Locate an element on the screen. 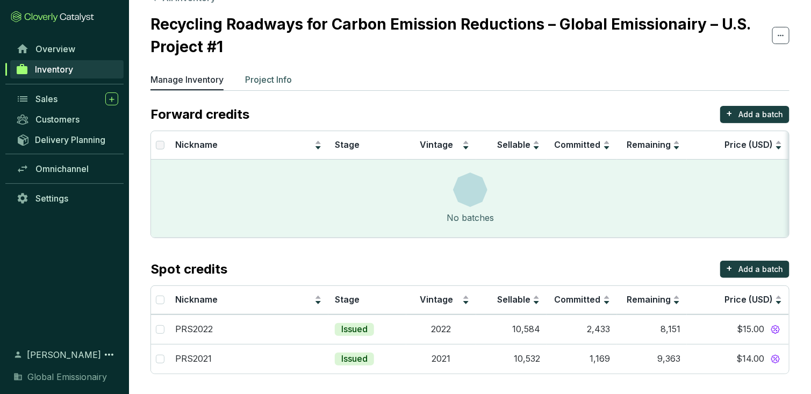  td: 8,151 is located at coordinates (652, 329).